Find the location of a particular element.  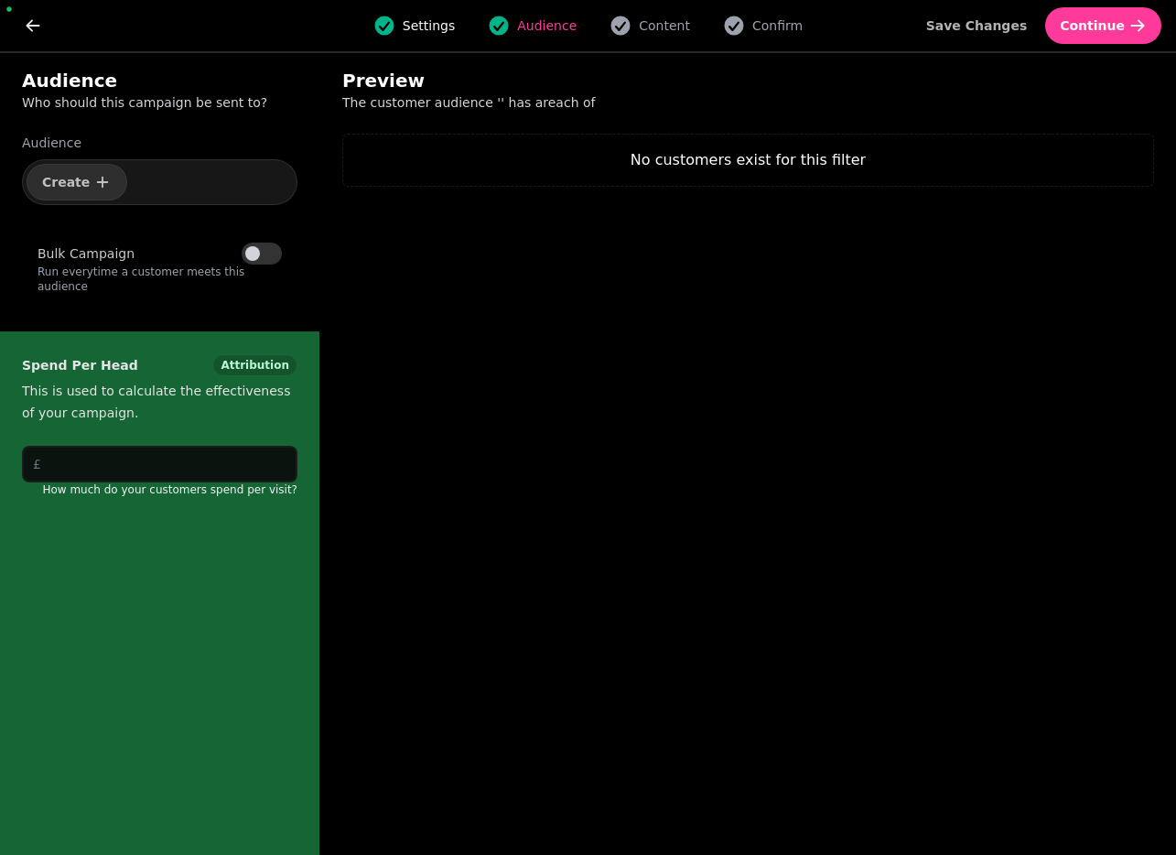

span: Settings is located at coordinates (428, 26).